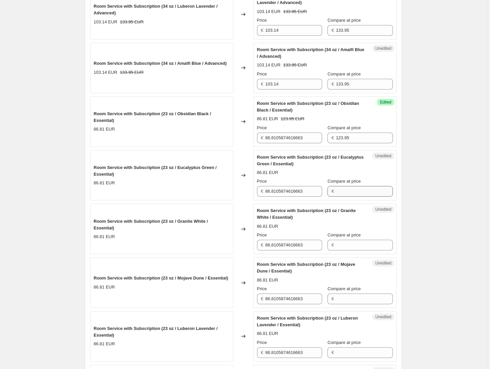 The image size is (490, 369). What do you see at coordinates (155, 9) in the screenshot?
I see `span: Room Service with Subscription (34 oz / Luberon Lavender / Advanced)` at bounding box center [155, 9].